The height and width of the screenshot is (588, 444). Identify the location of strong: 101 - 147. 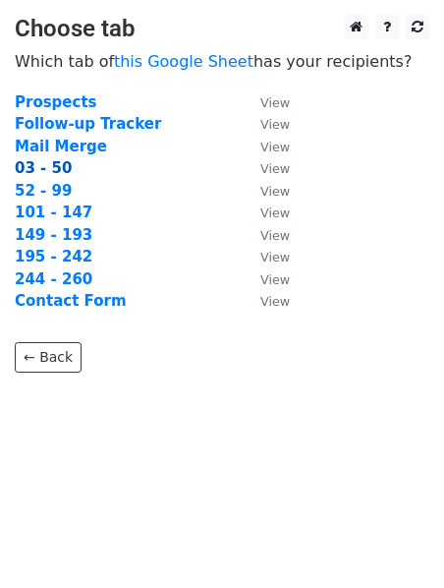
(53, 212).